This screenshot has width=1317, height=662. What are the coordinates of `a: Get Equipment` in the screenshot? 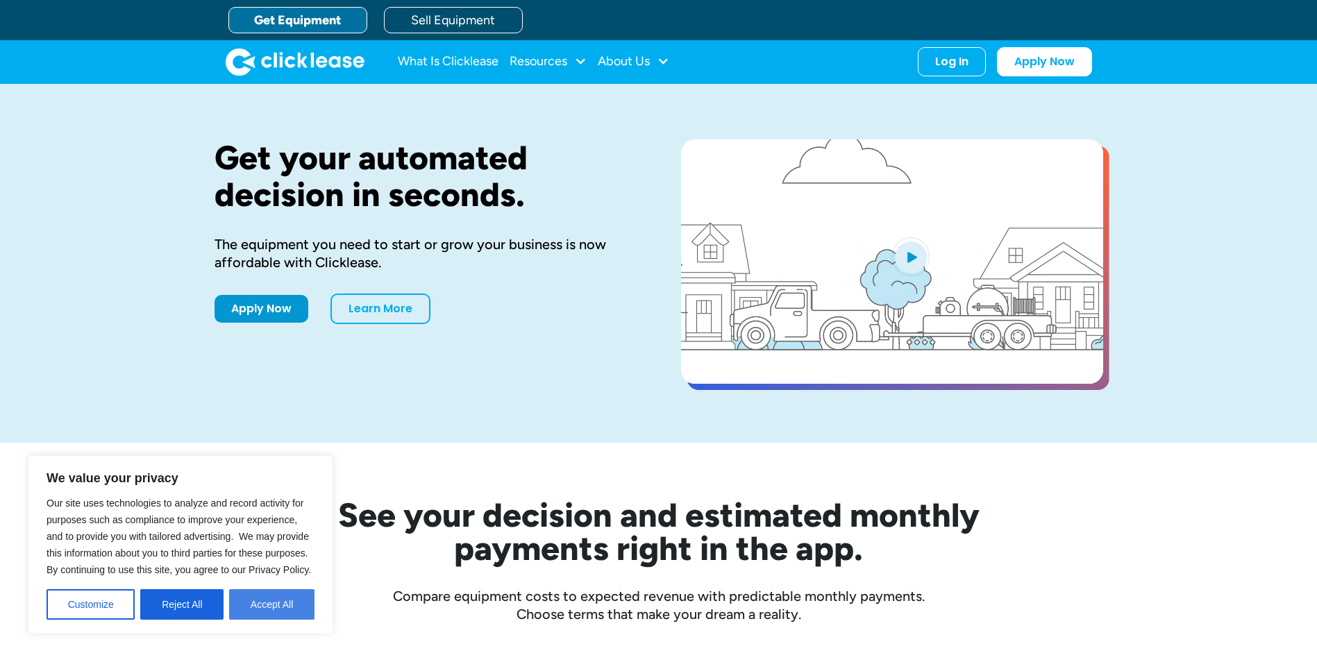 It's located at (298, 20).